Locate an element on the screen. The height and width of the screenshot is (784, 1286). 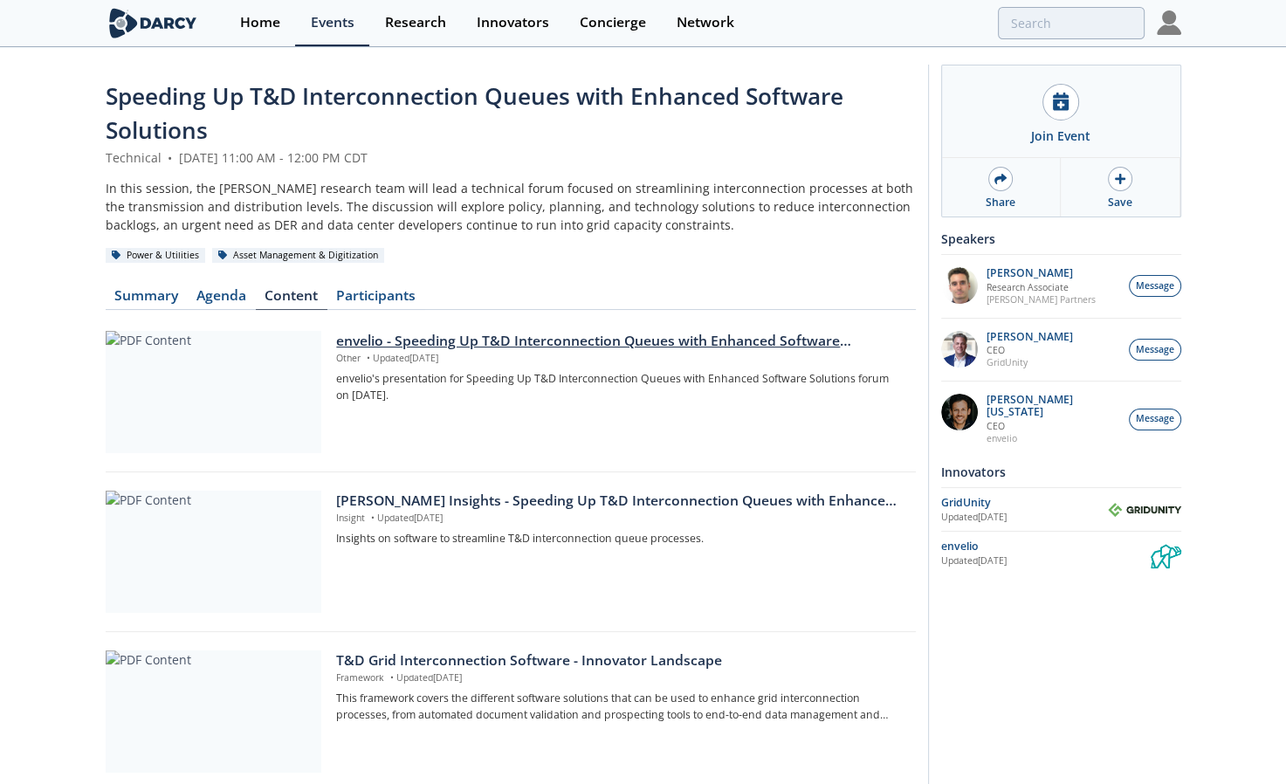
p: This framework covers the different software solutions that can be used to enhance grid interconn... is located at coordinates (619, 707).